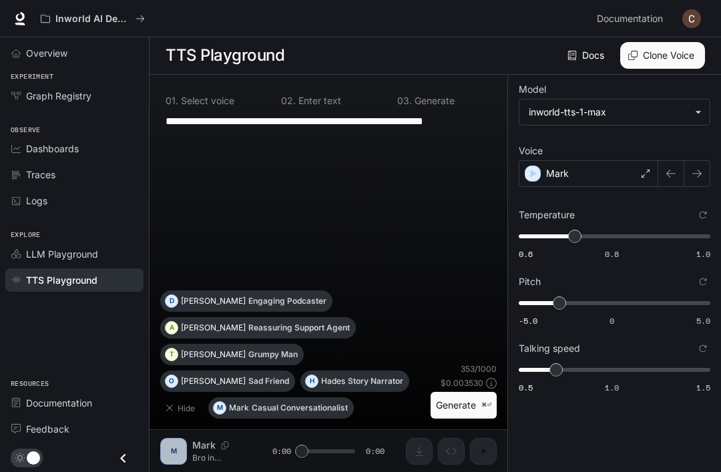 This screenshot has width=721, height=472. What do you see at coordinates (312, 381) in the screenshot?
I see `div: H` at bounding box center [312, 381].